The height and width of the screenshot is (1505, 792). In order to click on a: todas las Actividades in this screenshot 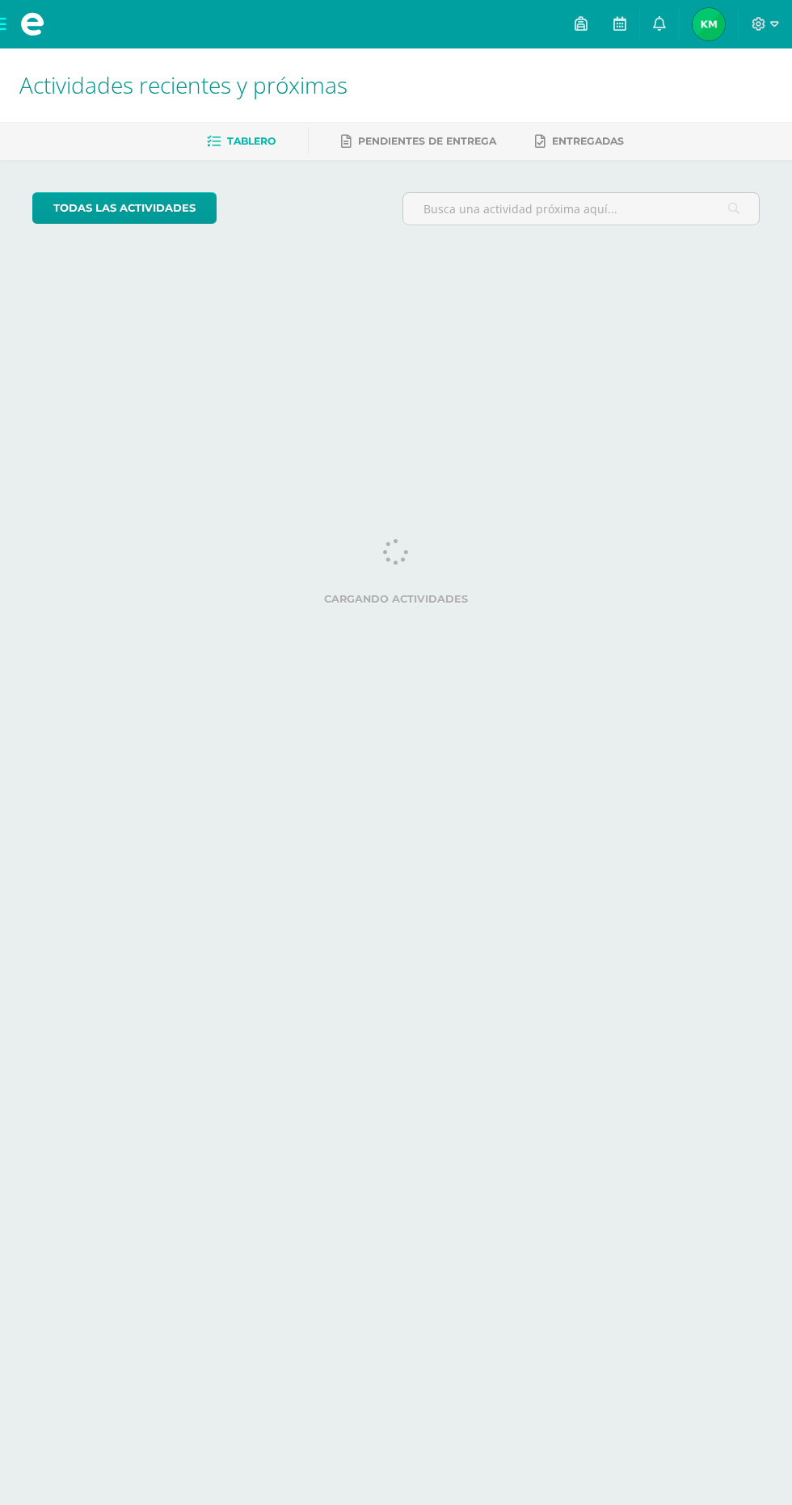, I will do `click(124, 208)`.